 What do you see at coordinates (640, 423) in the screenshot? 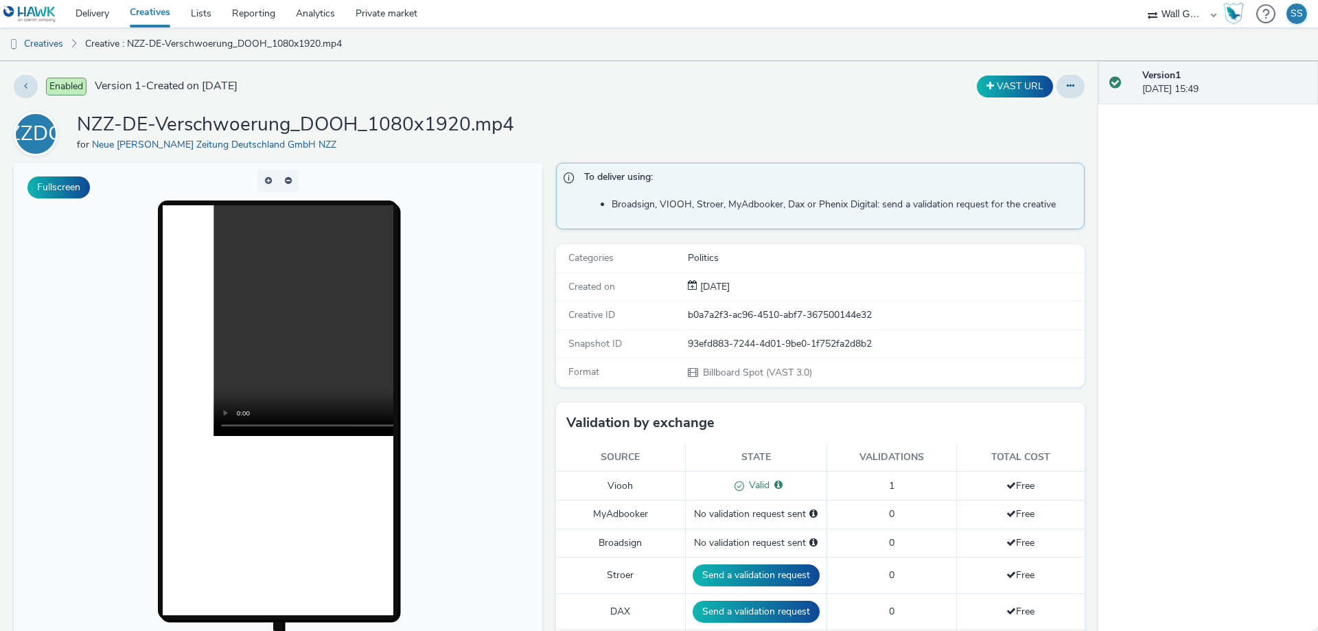
I see `h3: Validation by exchange` at bounding box center [640, 423].